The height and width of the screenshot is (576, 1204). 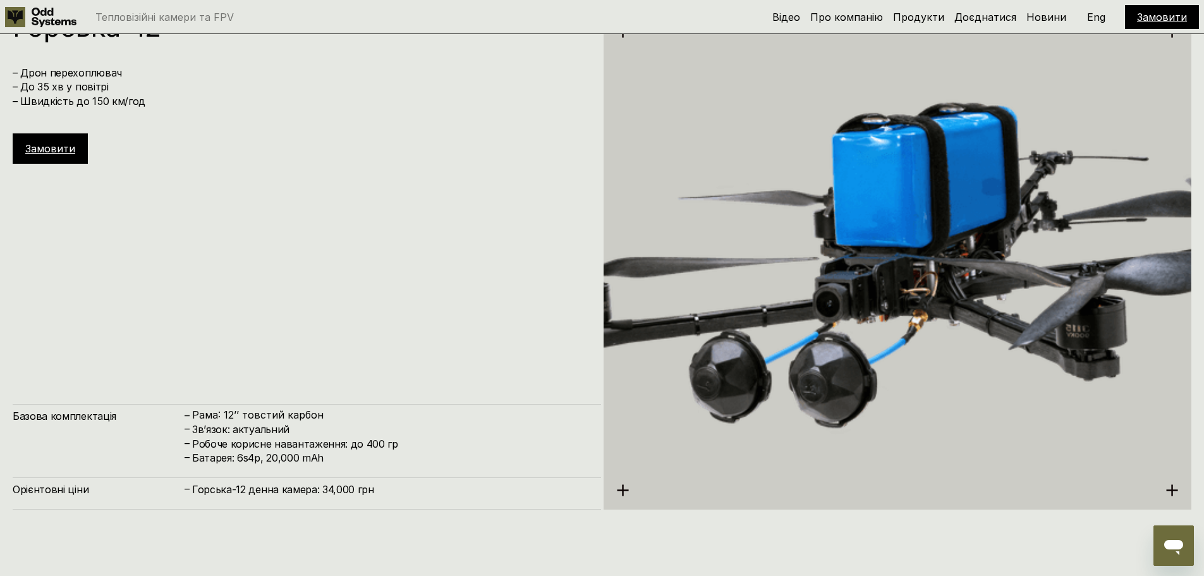 I want to click on h4: Орієнтовні ціни, so click(x=98, y=489).